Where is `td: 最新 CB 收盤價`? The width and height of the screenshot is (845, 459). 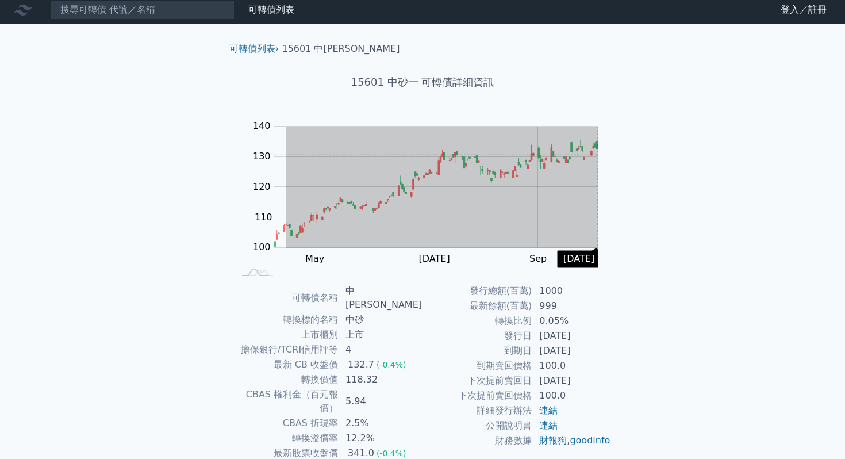 td: 最新 CB 收盤價 is located at coordinates (286, 365).